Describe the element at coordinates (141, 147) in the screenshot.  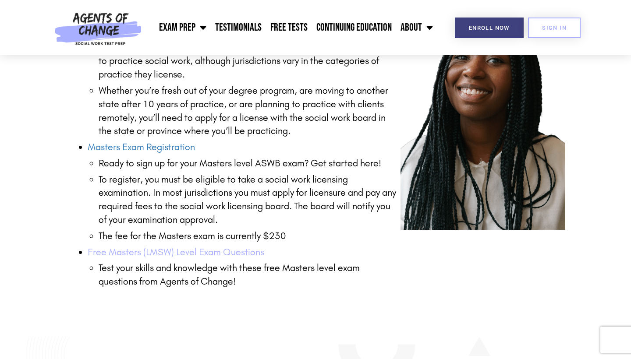
I see `a: Masters Exam Registration` at that location.